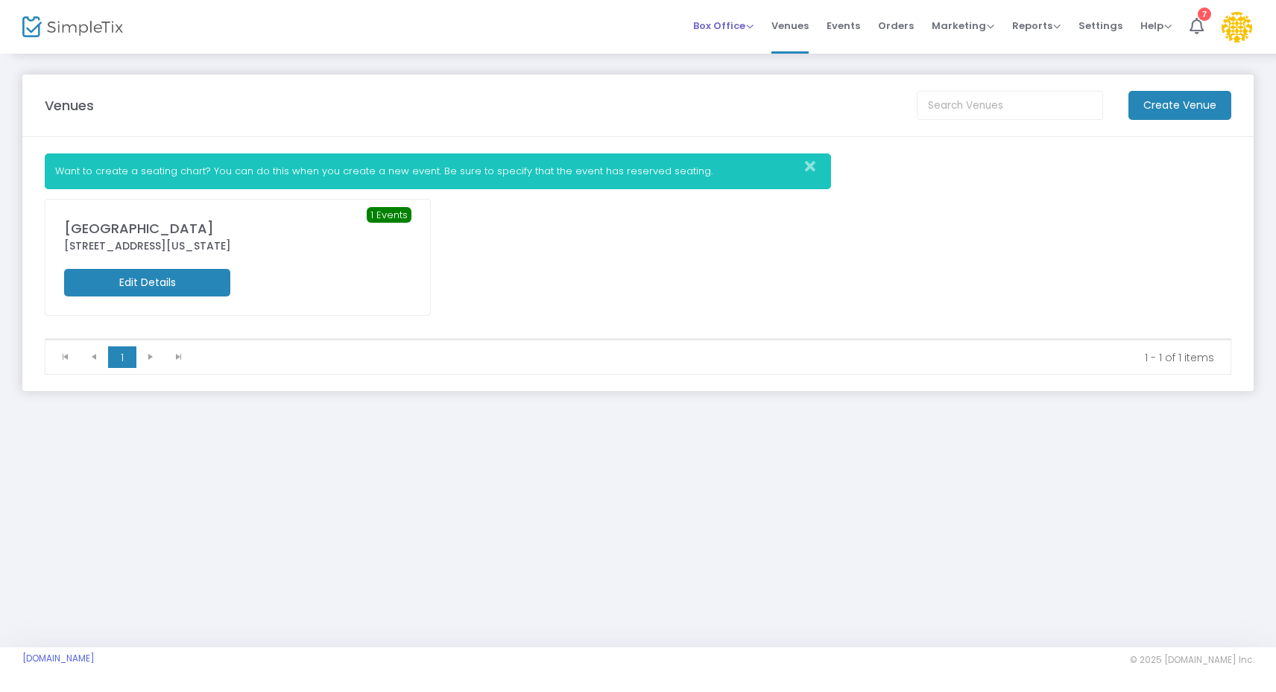 This screenshot has width=1276, height=692. What do you see at coordinates (815, 166) in the screenshot?
I see `button: Close` at bounding box center [815, 166].